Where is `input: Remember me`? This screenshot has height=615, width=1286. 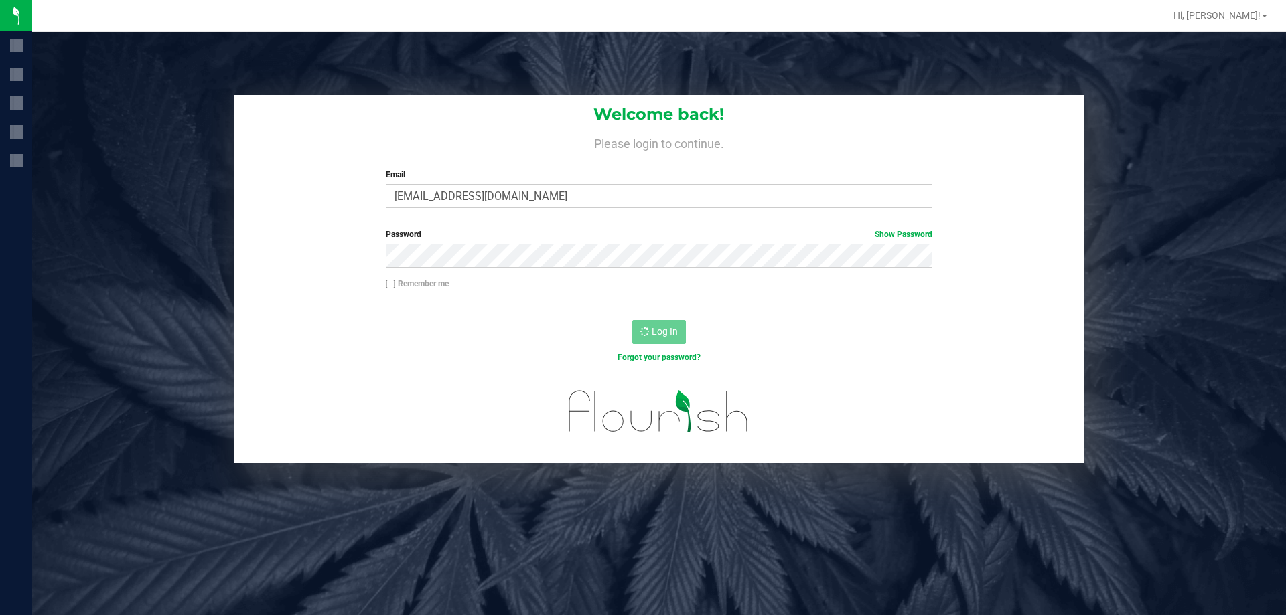 input: Remember me is located at coordinates (390, 285).